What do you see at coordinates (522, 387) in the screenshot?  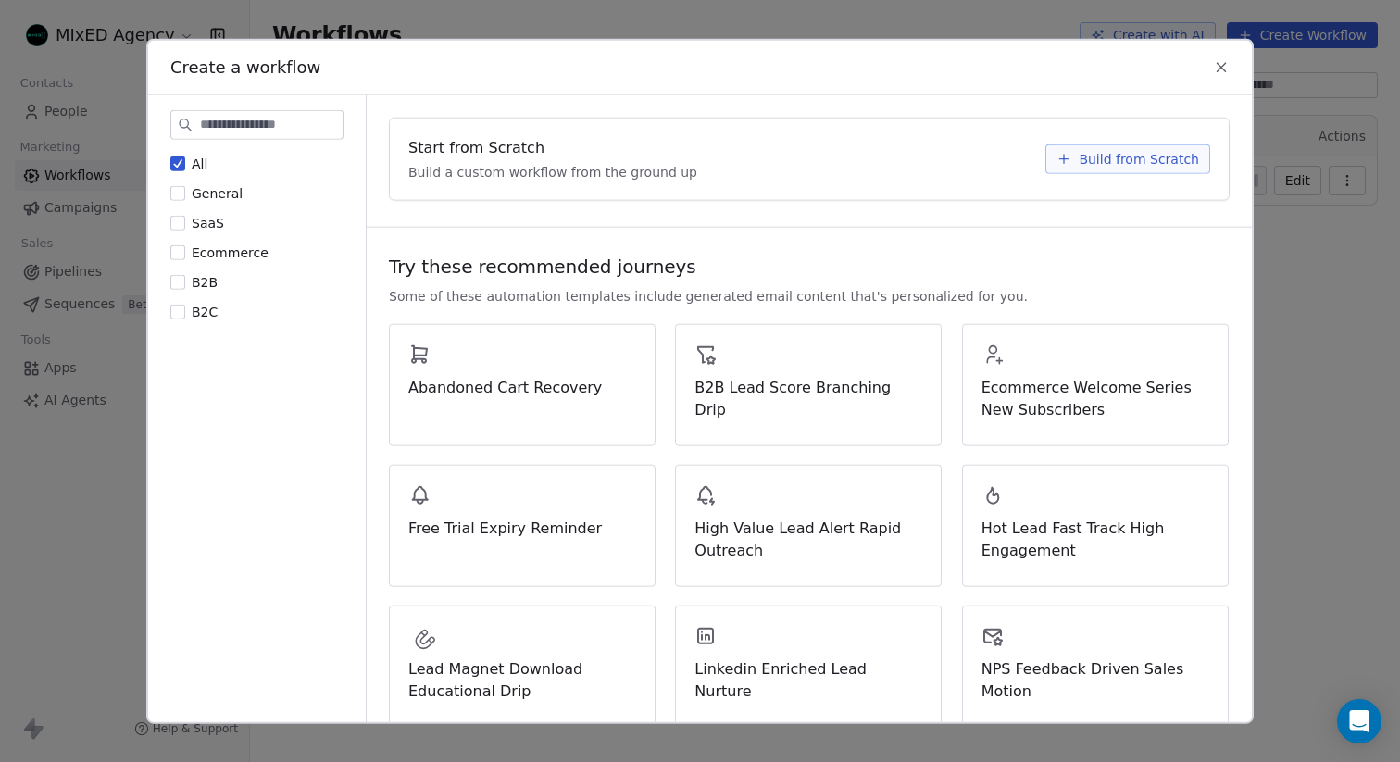 I see `span: Abandoned Cart Recovery` at bounding box center [522, 387].